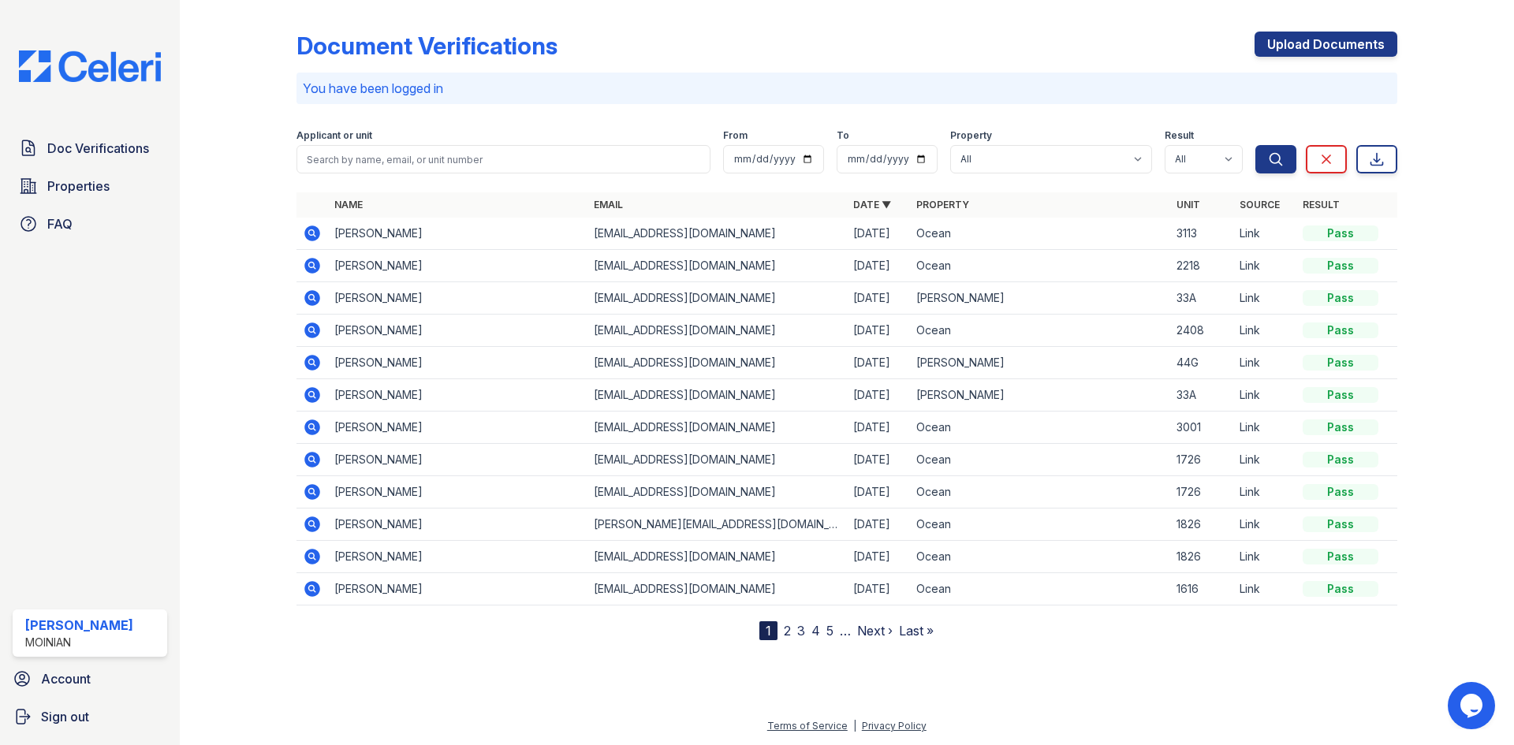 This screenshot has width=1514, height=745. What do you see at coordinates (816, 631) in the screenshot?
I see `a: 4` at bounding box center [816, 631].